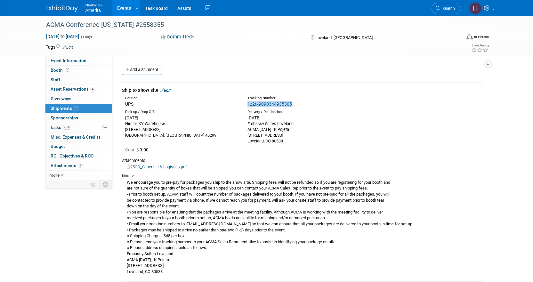 Image resolution: width=533 pixels, height=282 pixels. I want to click on a: 25CO_Schedule & Logistics.pdf, so click(157, 167).